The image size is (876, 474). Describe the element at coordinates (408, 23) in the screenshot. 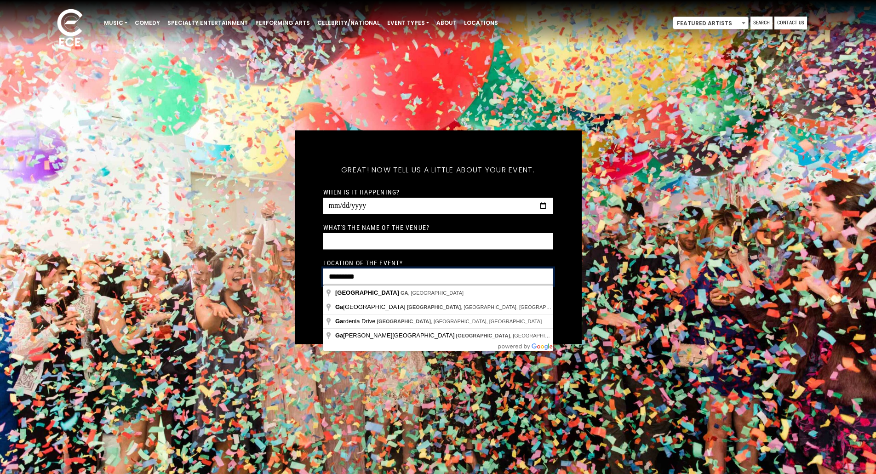

I see `a: Event Types` at that location.